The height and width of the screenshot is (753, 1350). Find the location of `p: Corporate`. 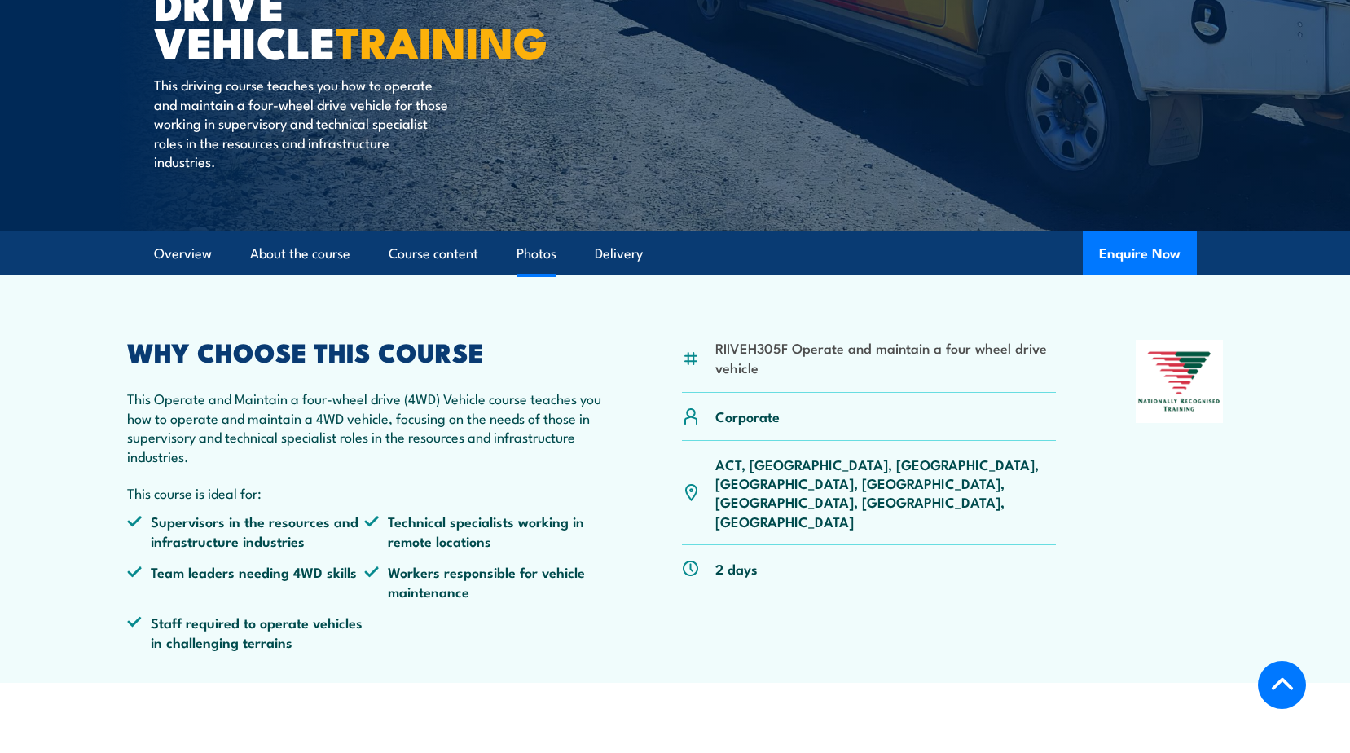

p: Corporate is located at coordinates (747, 415).